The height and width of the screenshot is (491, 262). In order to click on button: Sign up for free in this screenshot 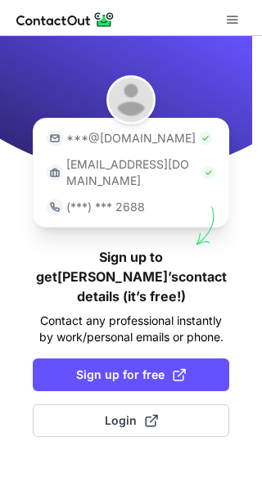, I will do `click(131, 375)`.